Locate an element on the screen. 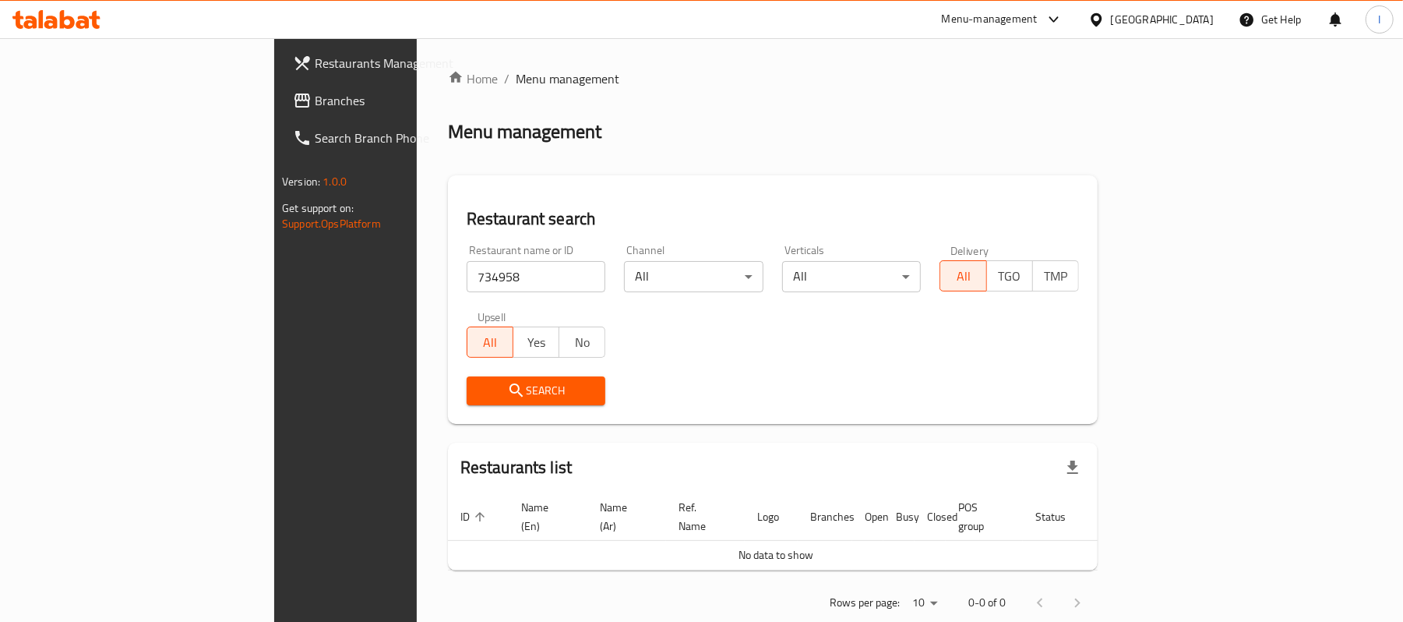 The width and height of the screenshot is (1403, 622). th: Logo is located at coordinates (771, 517).